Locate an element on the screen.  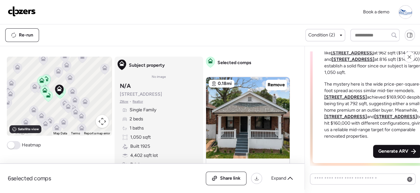
span: 0.18mi is located at coordinates (225, 84).